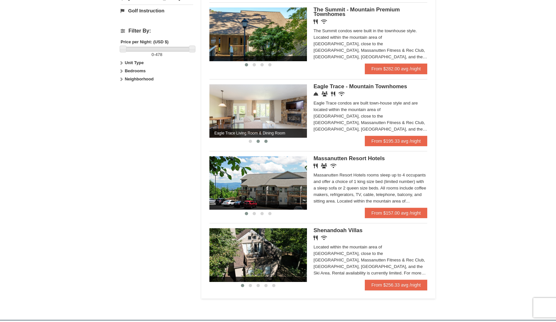 The image size is (556, 322). I want to click on div: Eagle Trace condos are built town-house style and are located within the mountain area of [GEOGRA..., so click(370, 116).